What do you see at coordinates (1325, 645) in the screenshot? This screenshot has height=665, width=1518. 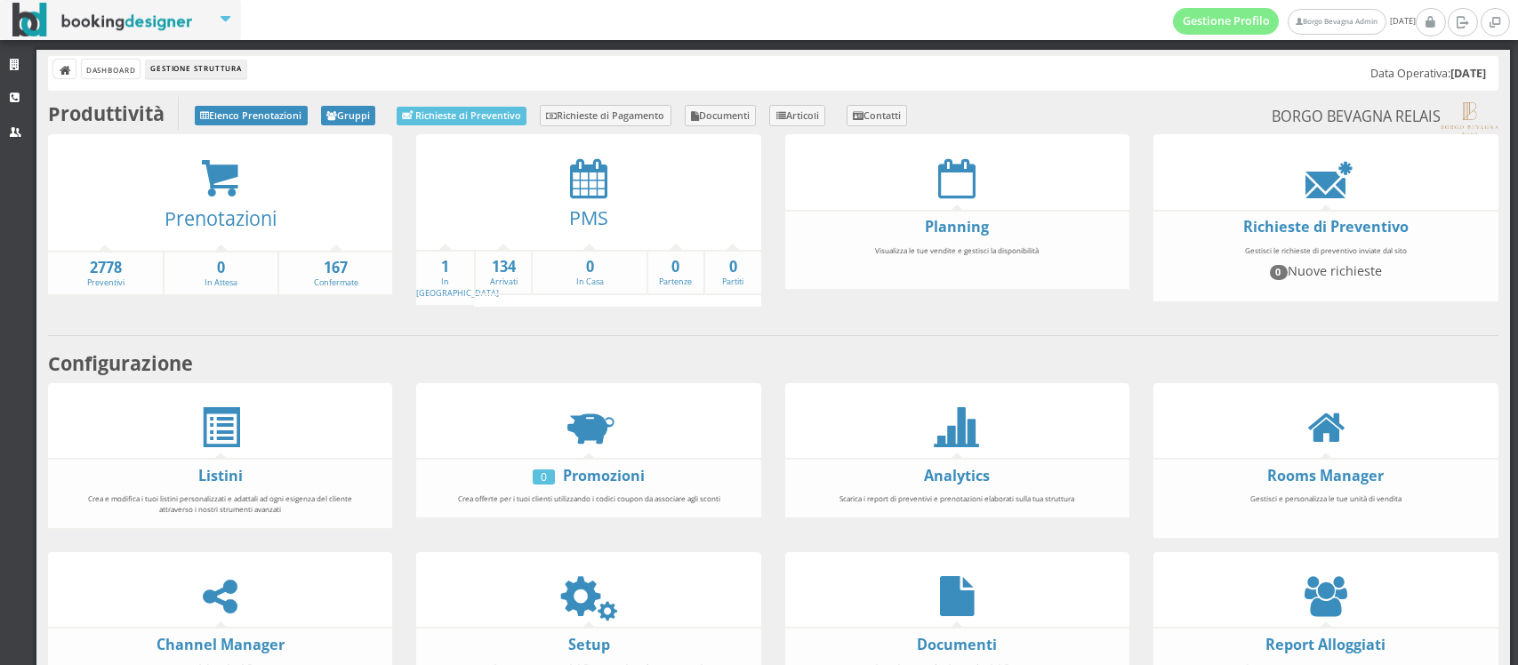 I see `a: Report Alloggiati` at bounding box center [1325, 645].